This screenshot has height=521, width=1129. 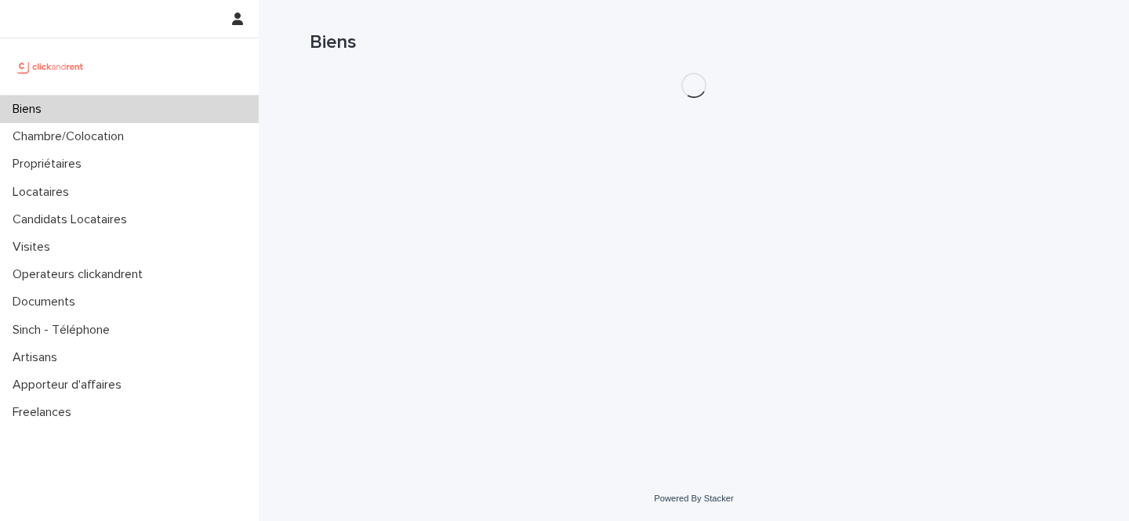 I want to click on p: Sinch - Téléphone, so click(x=64, y=330).